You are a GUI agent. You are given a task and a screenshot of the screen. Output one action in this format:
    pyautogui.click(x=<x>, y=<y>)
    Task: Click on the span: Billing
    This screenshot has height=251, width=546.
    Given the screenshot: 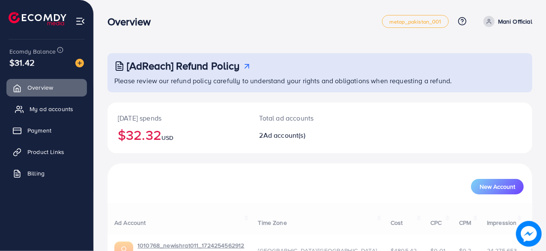 What is the action you would take?
    pyautogui.click(x=36, y=173)
    